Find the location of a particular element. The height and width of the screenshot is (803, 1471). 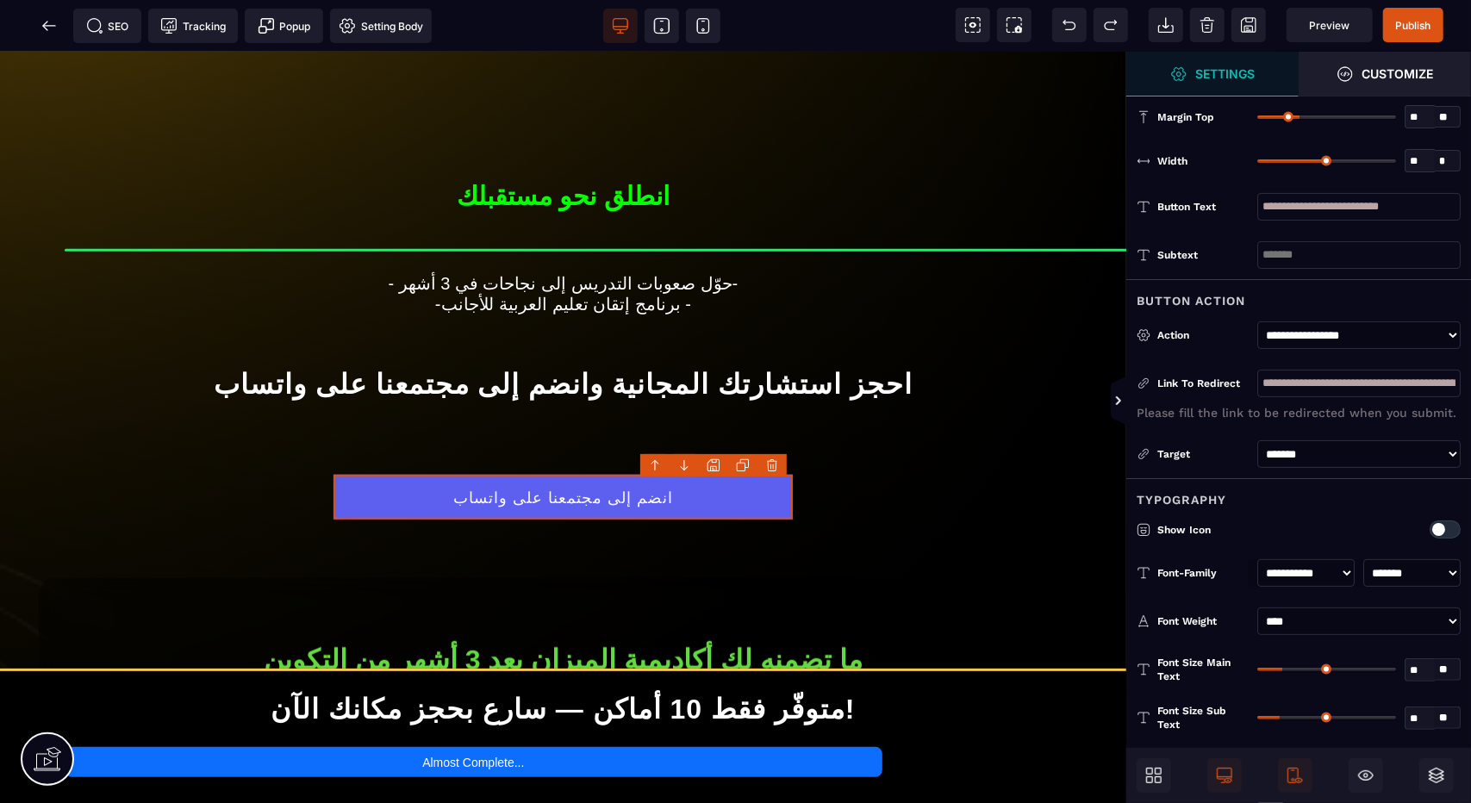

span: Preview is located at coordinates (1329, 25).